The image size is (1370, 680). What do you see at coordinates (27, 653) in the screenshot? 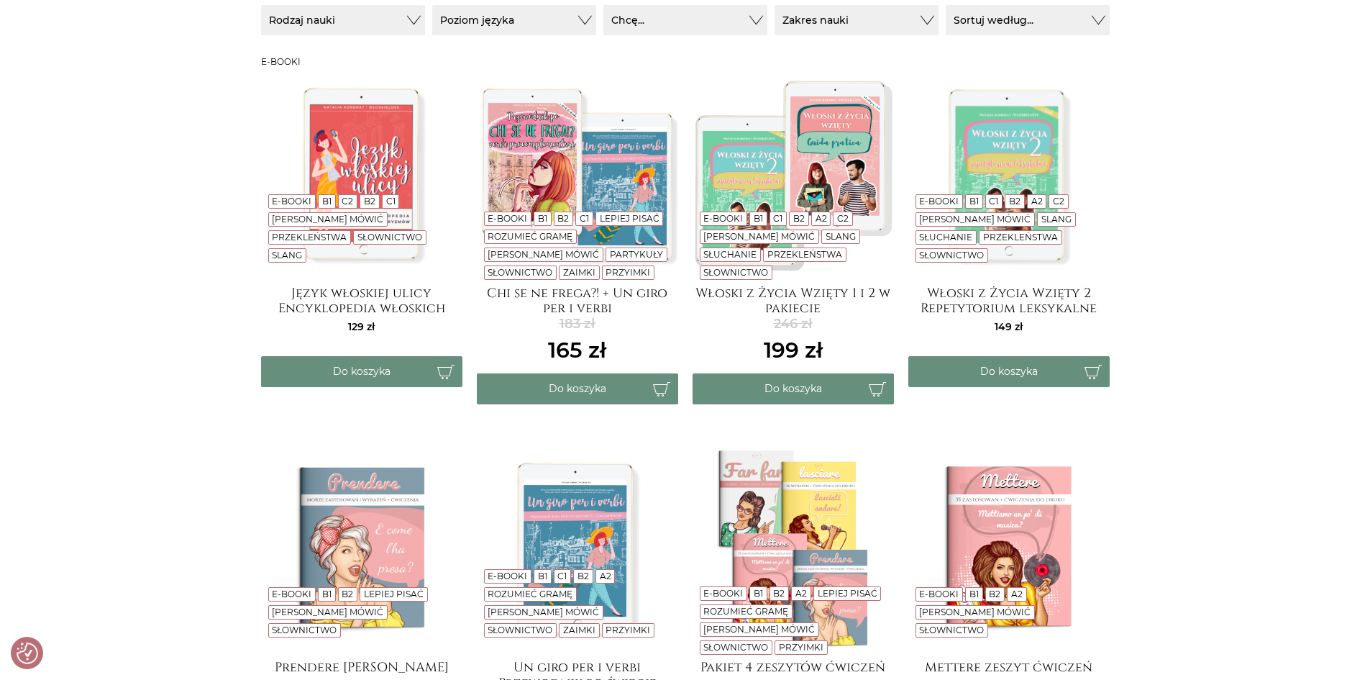
I see `button: Preferencje co do zgód` at bounding box center [27, 653].